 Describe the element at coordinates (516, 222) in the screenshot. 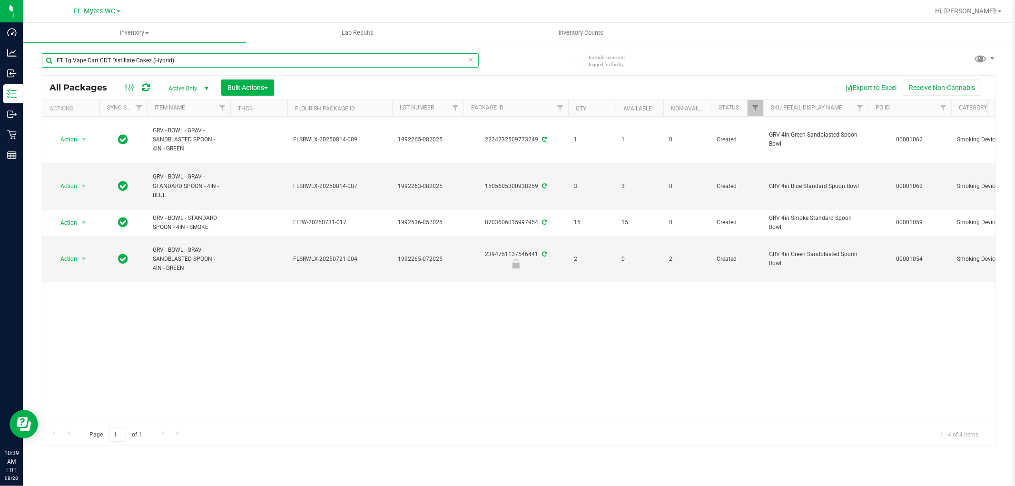

I see `div: 8703606015997954` at that location.